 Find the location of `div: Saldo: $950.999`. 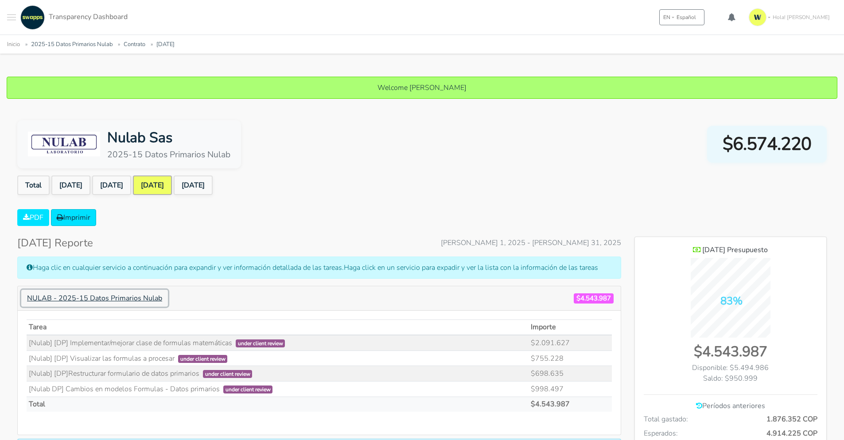

div: Saldo: $950.999 is located at coordinates (730, 378).